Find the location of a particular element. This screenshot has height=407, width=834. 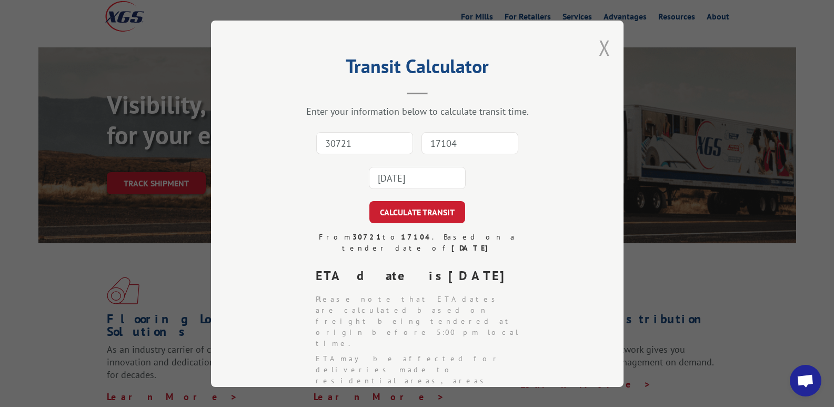

button: Close modal is located at coordinates (604, 47).